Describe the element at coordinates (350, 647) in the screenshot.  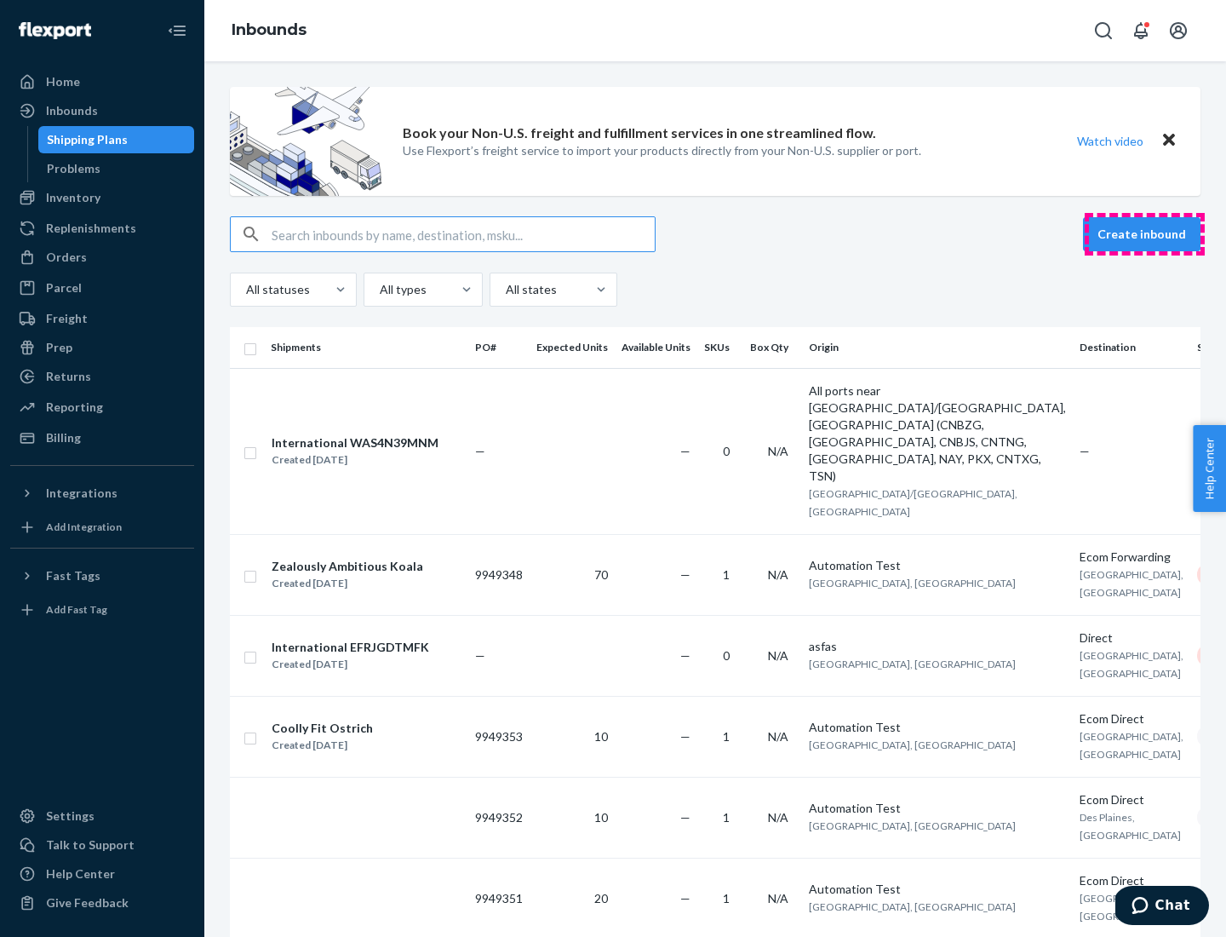
I see `div: International EFRJGDTMFK` at that location.